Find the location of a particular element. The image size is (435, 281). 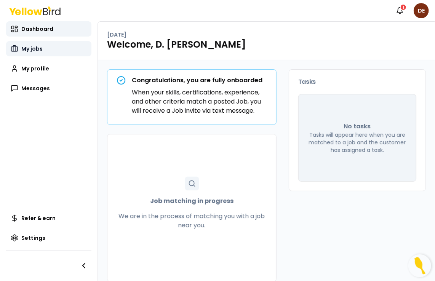

strong: Job matching in progress is located at coordinates (191, 201).